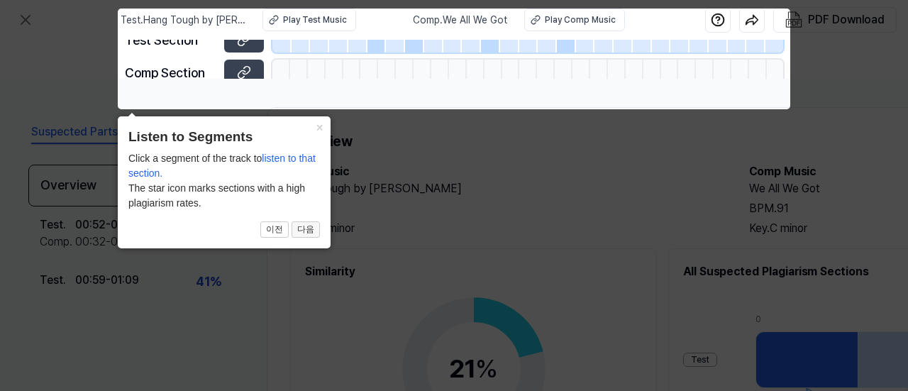  What do you see at coordinates (222, 165) in the screenshot?
I see `span: listen to that section.` at bounding box center [222, 165].